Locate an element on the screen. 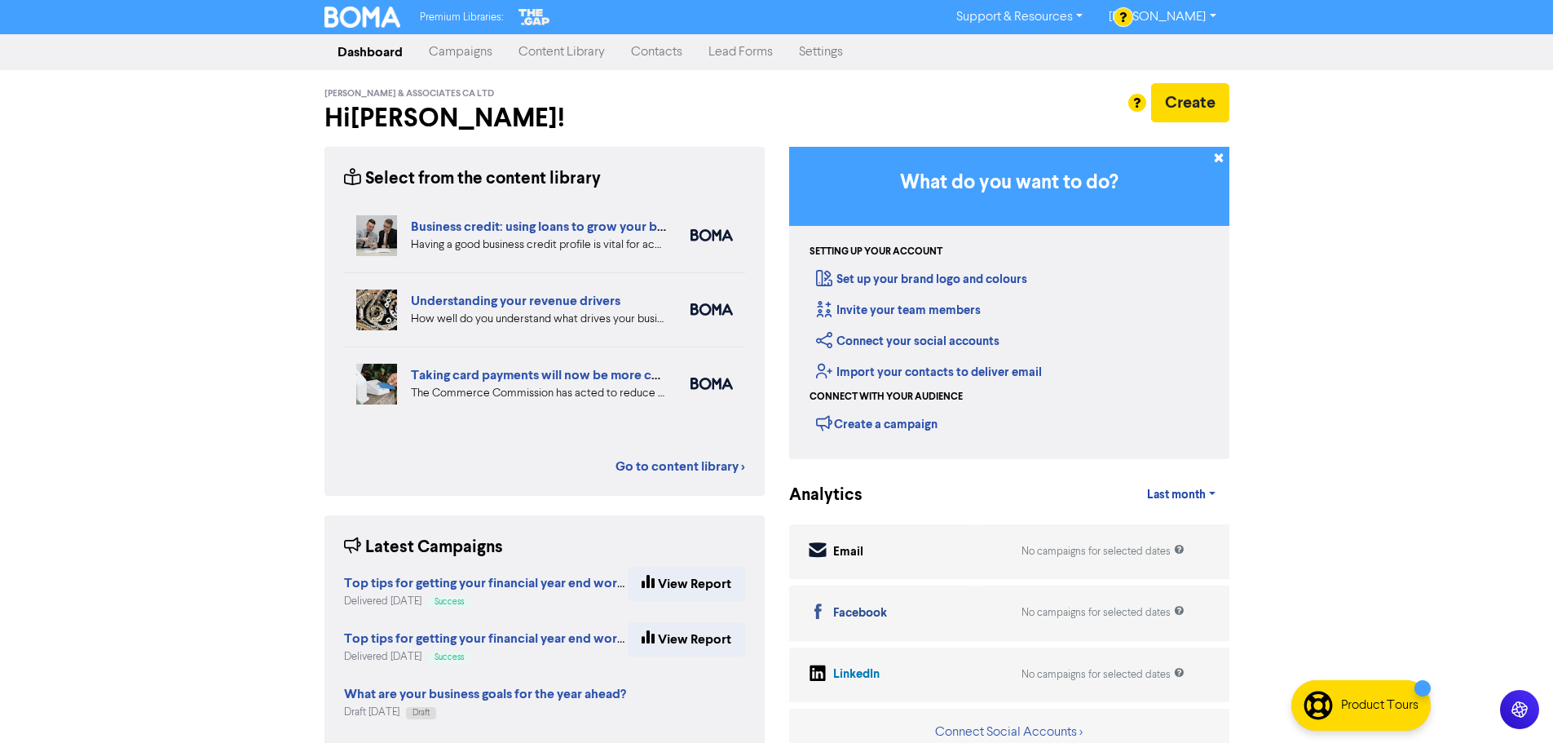 The image size is (1553, 743). a: Lead Forms is located at coordinates (740, 52).